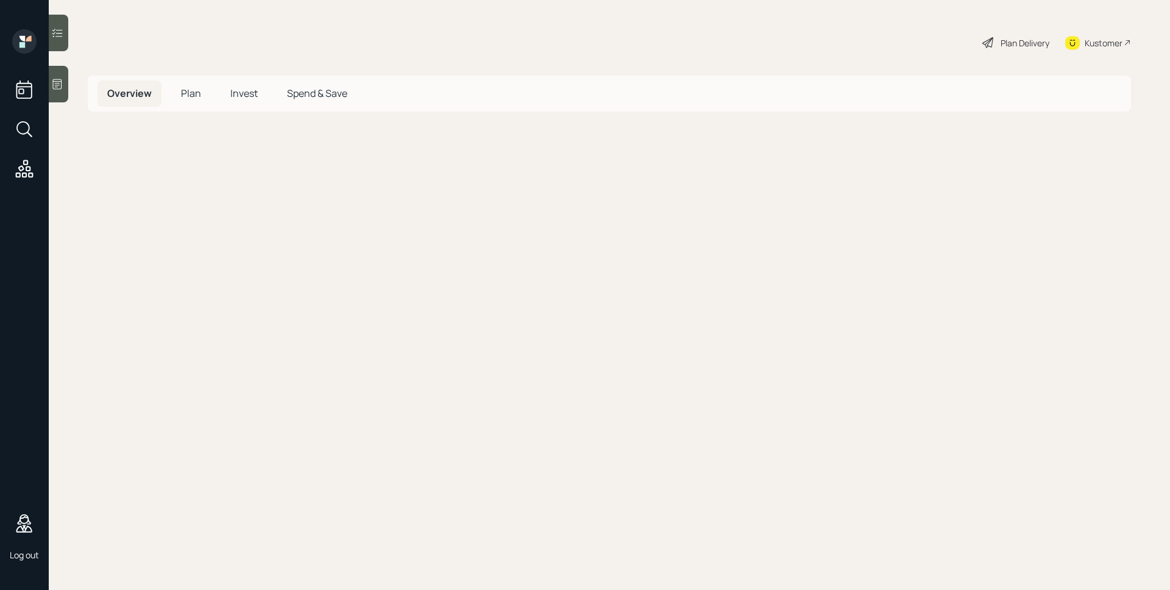 This screenshot has height=590, width=1170. I want to click on div: Plan Delivery, so click(1025, 43).